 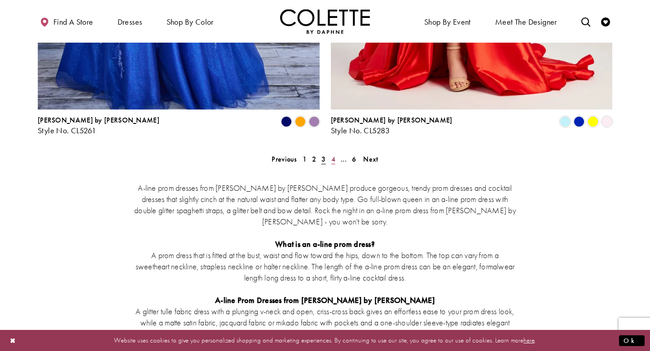 I want to click on img: Colette by Daphne, so click(x=325, y=21).